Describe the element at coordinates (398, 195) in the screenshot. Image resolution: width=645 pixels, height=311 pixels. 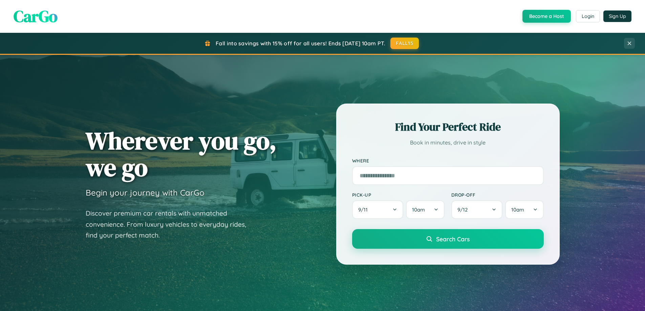
I see `label: Pick-up` at that location.